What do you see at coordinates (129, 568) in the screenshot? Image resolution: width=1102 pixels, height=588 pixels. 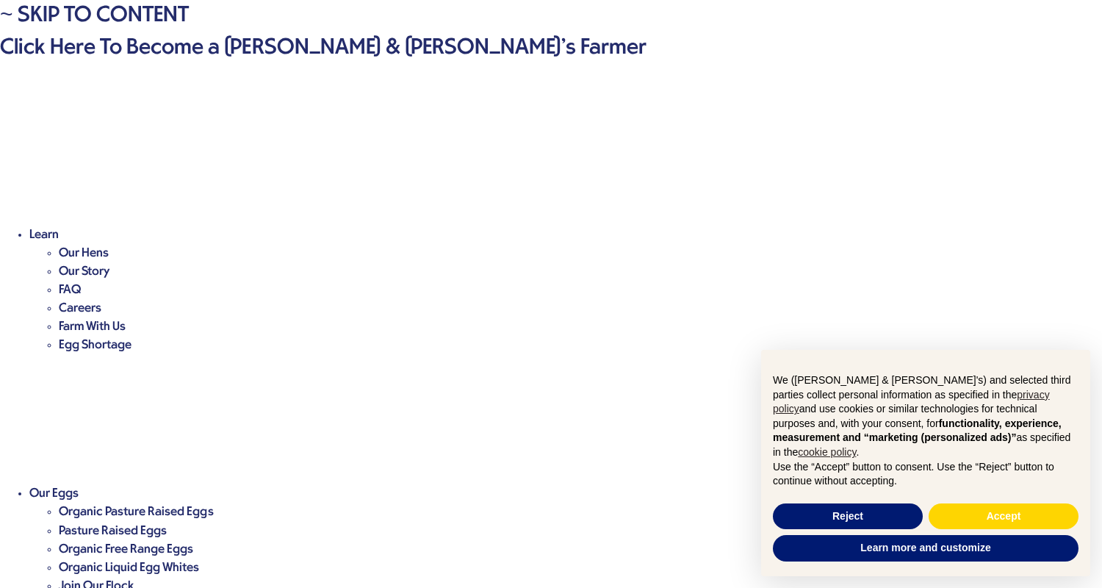 I see `a: Organic Liquid Egg Whites` at bounding box center [129, 568].